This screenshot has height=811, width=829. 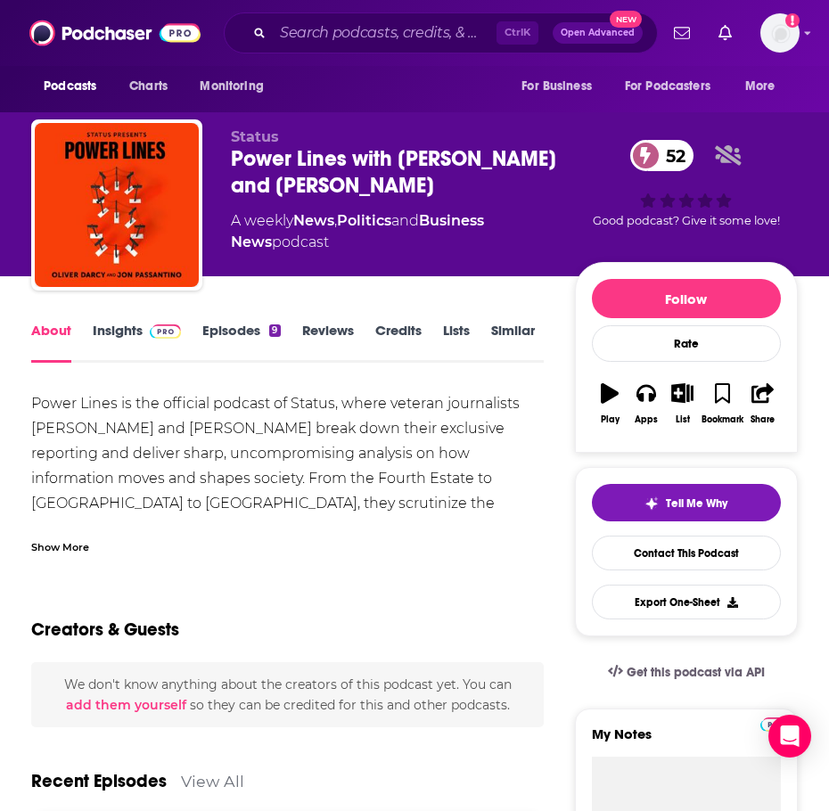 What do you see at coordinates (780, 33) in the screenshot?
I see `button: Show profile menu` at bounding box center [780, 33].